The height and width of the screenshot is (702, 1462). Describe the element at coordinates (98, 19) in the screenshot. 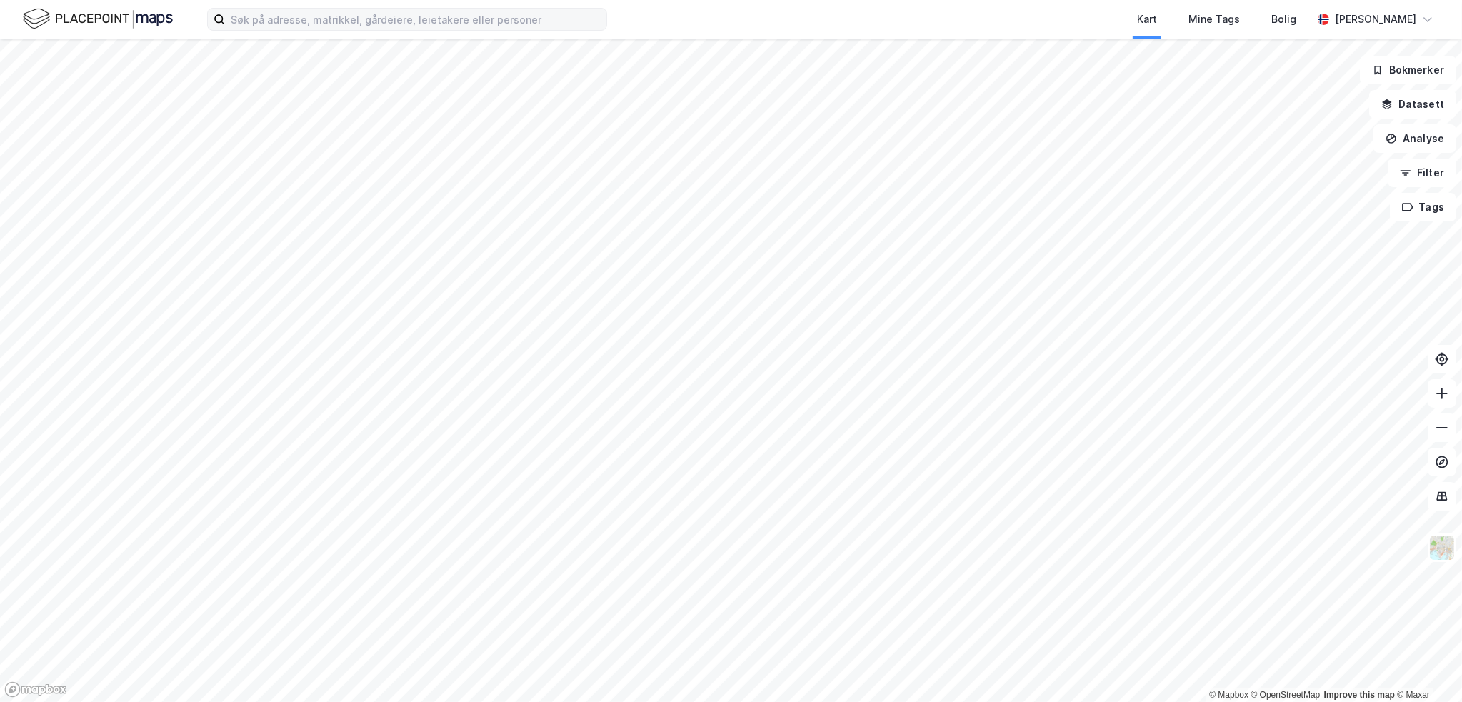

I see `img: logo.f888ab2527a4732fd821a326f86c7f29.svg` at that location.